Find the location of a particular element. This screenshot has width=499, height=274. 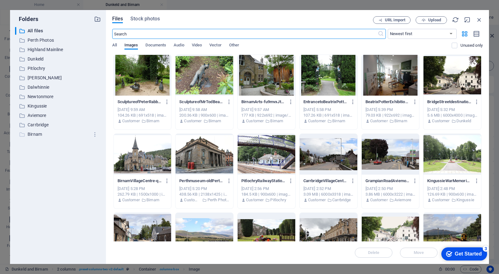

div: Pitlochry is located at coordinates (58, 68).